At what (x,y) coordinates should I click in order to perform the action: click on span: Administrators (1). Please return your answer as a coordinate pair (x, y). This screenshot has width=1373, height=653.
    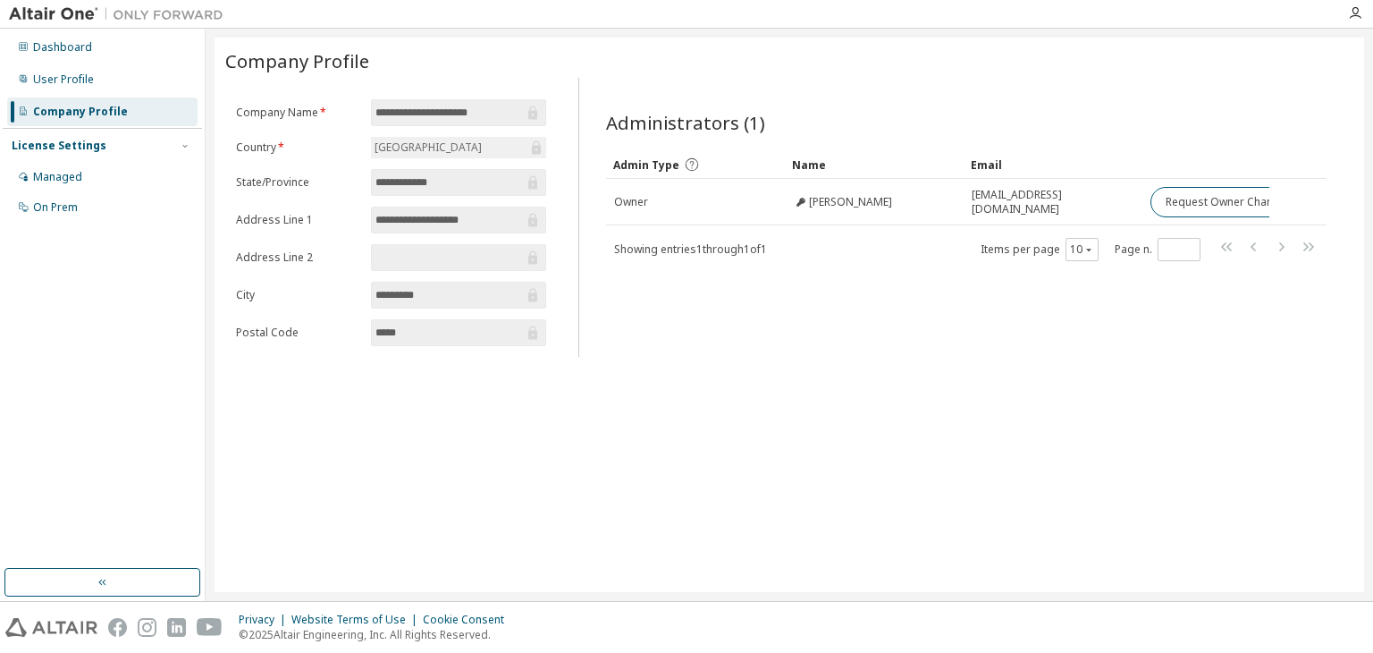
    Looking at the image, I should click on (686, 122).